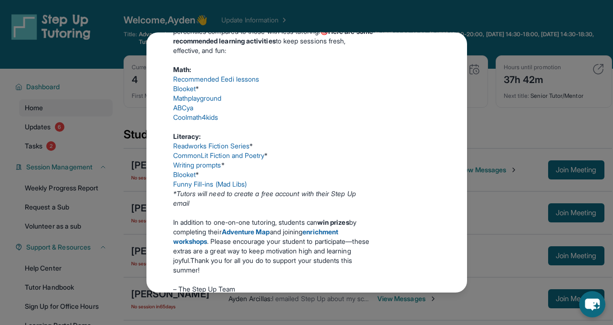 This screenshot has height=325, width=613. Describe the element at coordinates (182, 69) in the screenshot. I see `strong: Math:` at that location.